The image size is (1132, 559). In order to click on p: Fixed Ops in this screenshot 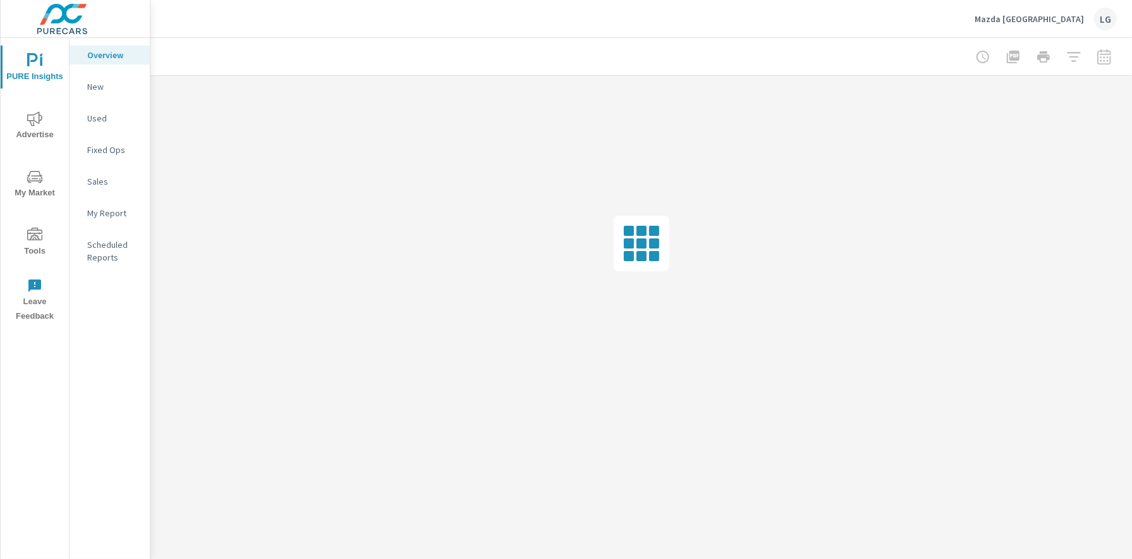, I will do `click(113, 150)`.